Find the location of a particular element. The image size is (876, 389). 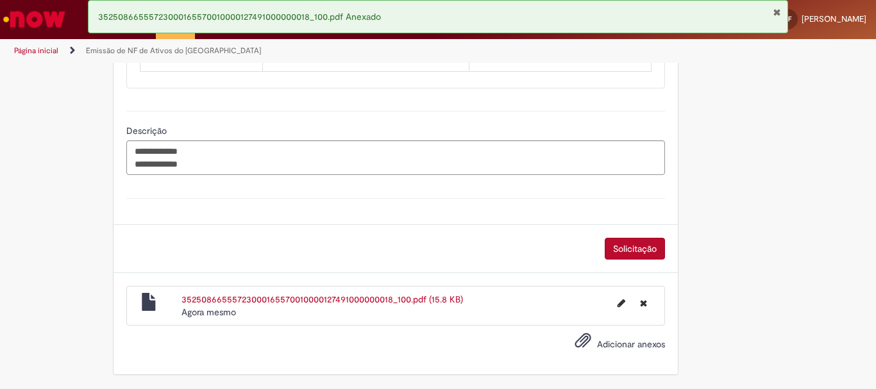

button: Solicitação is located at coordinates (635, 249).